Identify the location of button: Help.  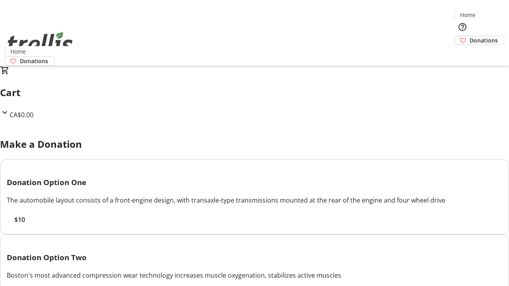
(463, 27).